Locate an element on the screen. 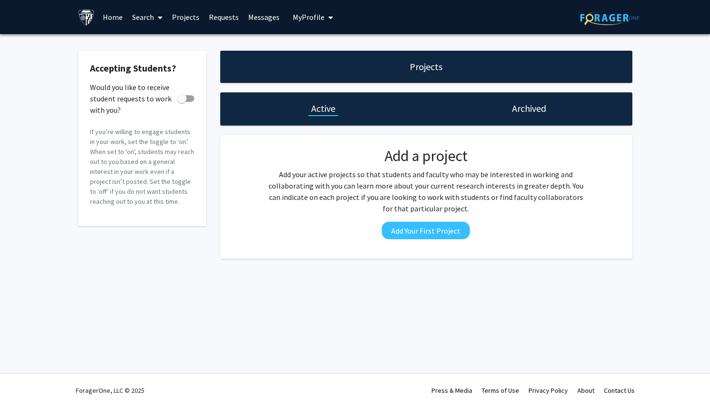 The height and width of the screenshot is (407, 710). a: Projects is located at coordinates (186, 17).